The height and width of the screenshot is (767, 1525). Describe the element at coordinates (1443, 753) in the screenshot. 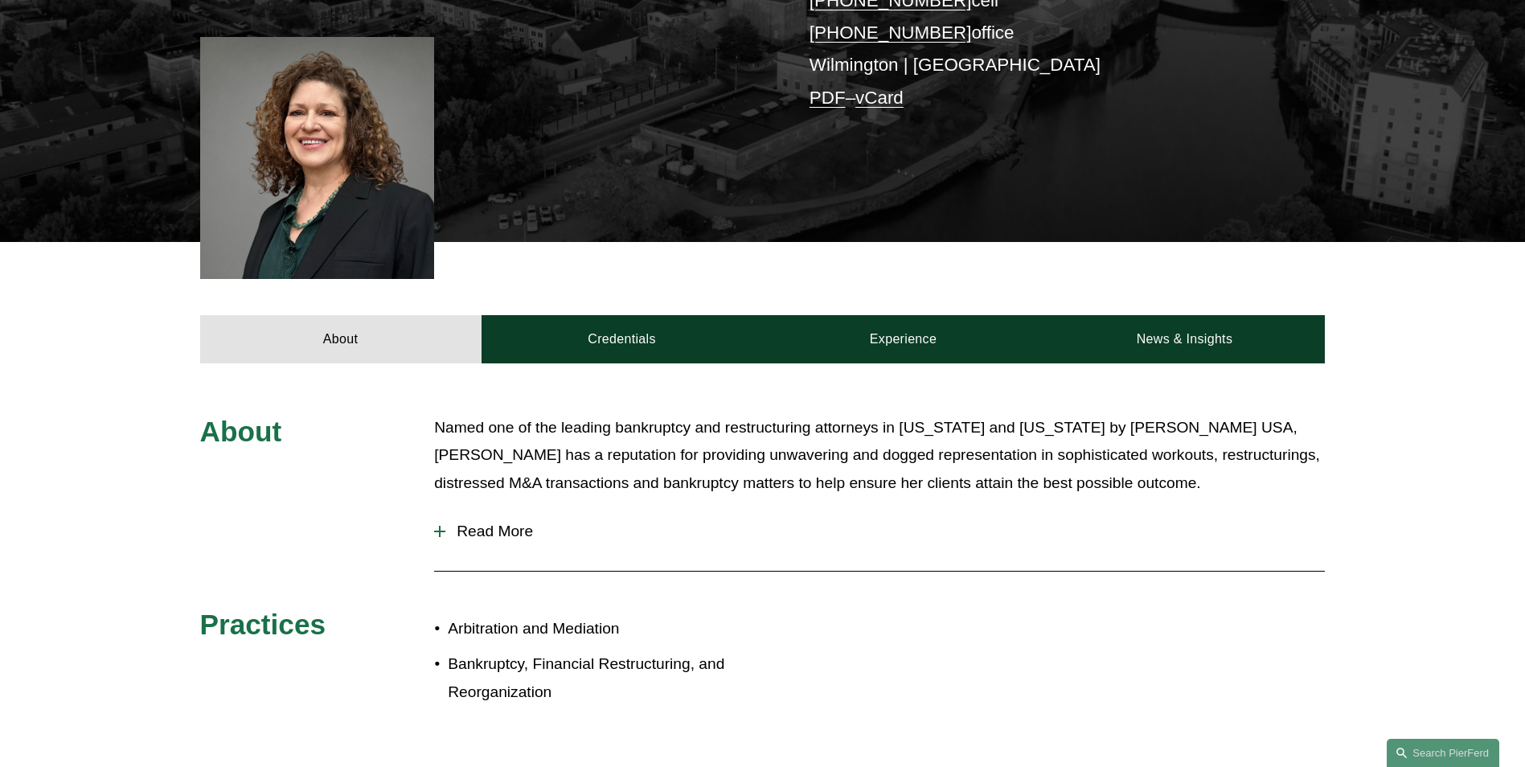

I see `a: Search this site` at that location.